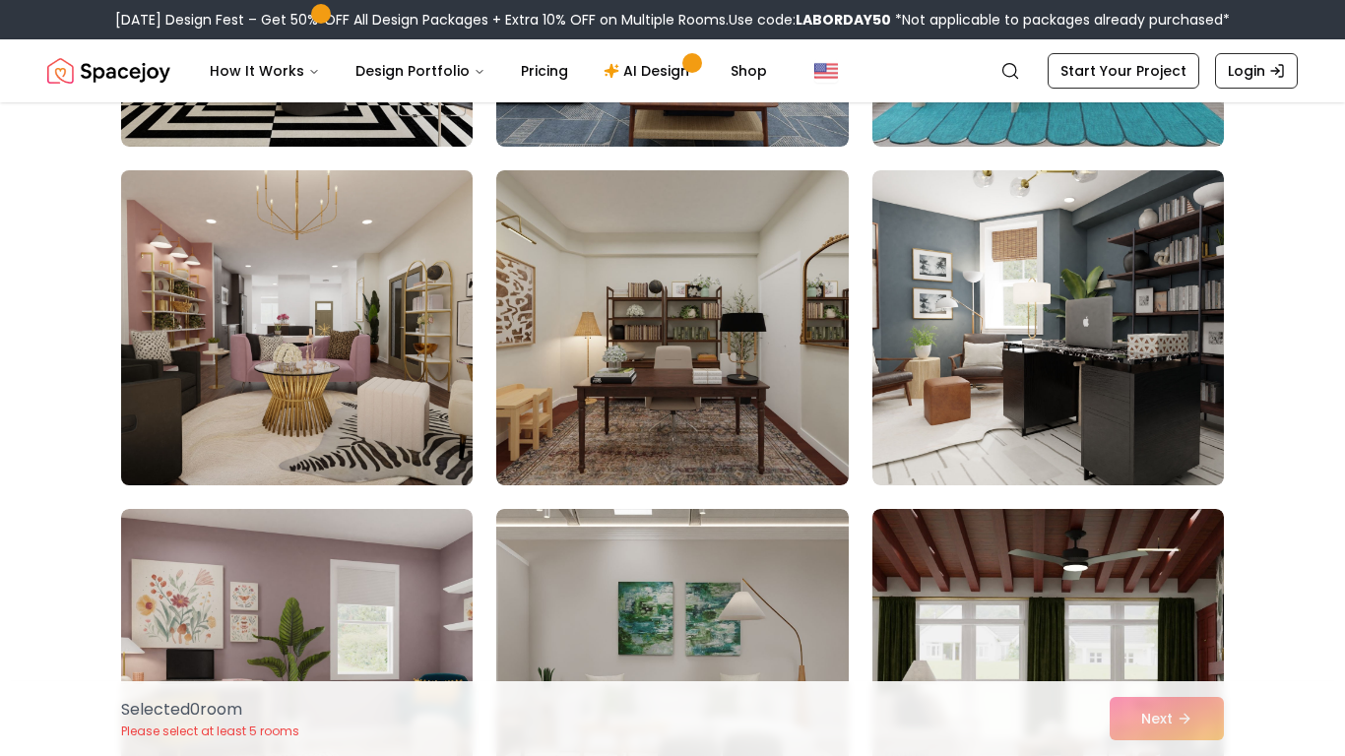  Describe the element at coordinates (748, 71) in the screenshot. I see `a: Shop` at that location.